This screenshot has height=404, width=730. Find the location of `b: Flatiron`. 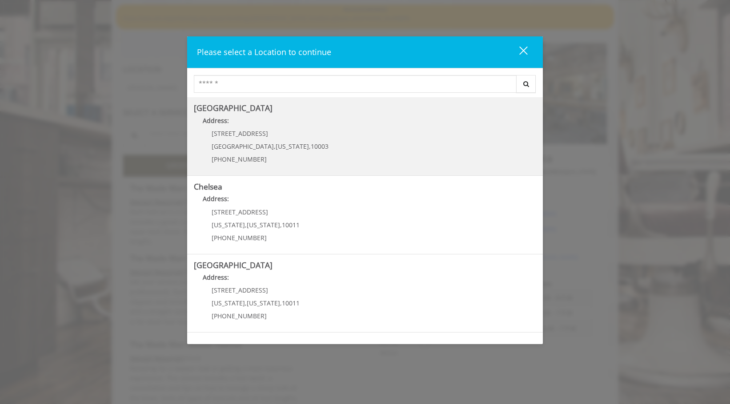

b: Flatiron is located at coordinates (208, 344).